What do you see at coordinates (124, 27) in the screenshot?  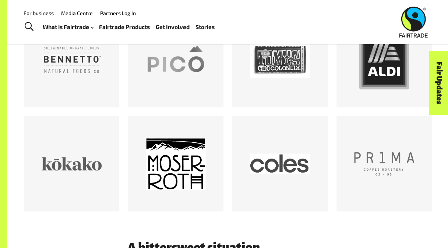 I see `a: Fairtrade Products` at bounding box center [124, 27].